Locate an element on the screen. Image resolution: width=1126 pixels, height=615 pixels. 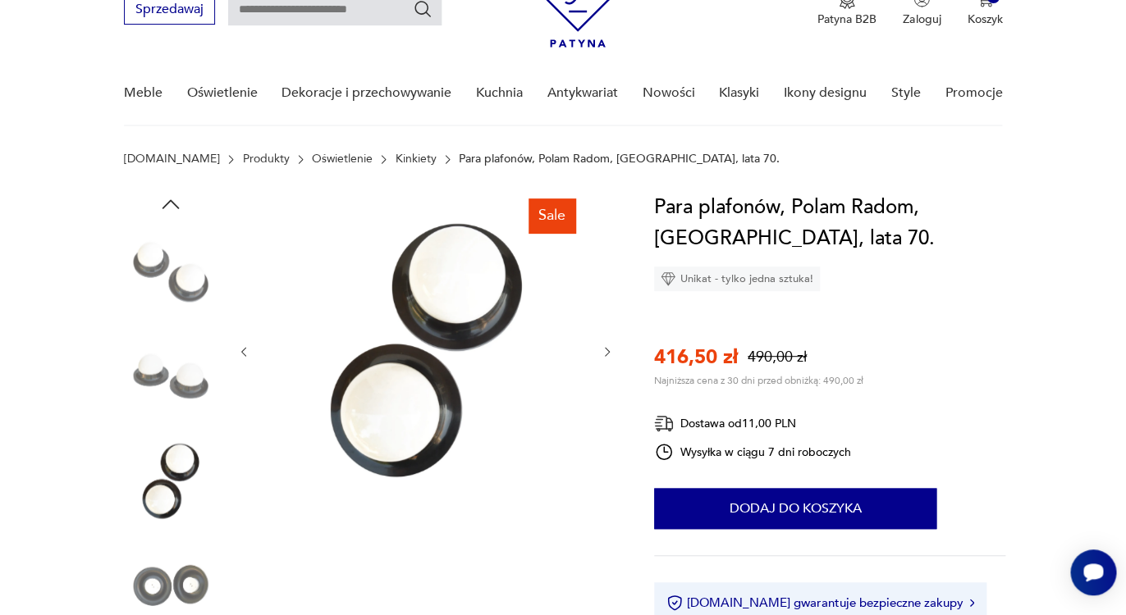
a: Sprzedawaj is located at coordinates (169, 11).